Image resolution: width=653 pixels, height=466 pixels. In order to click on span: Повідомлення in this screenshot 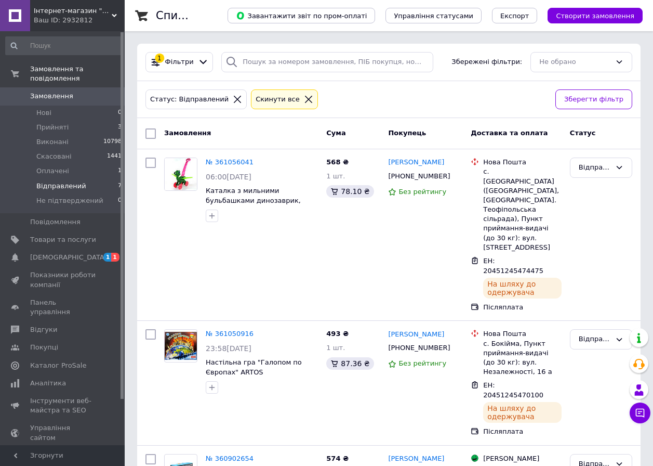, I will do `click(55, 222)`.